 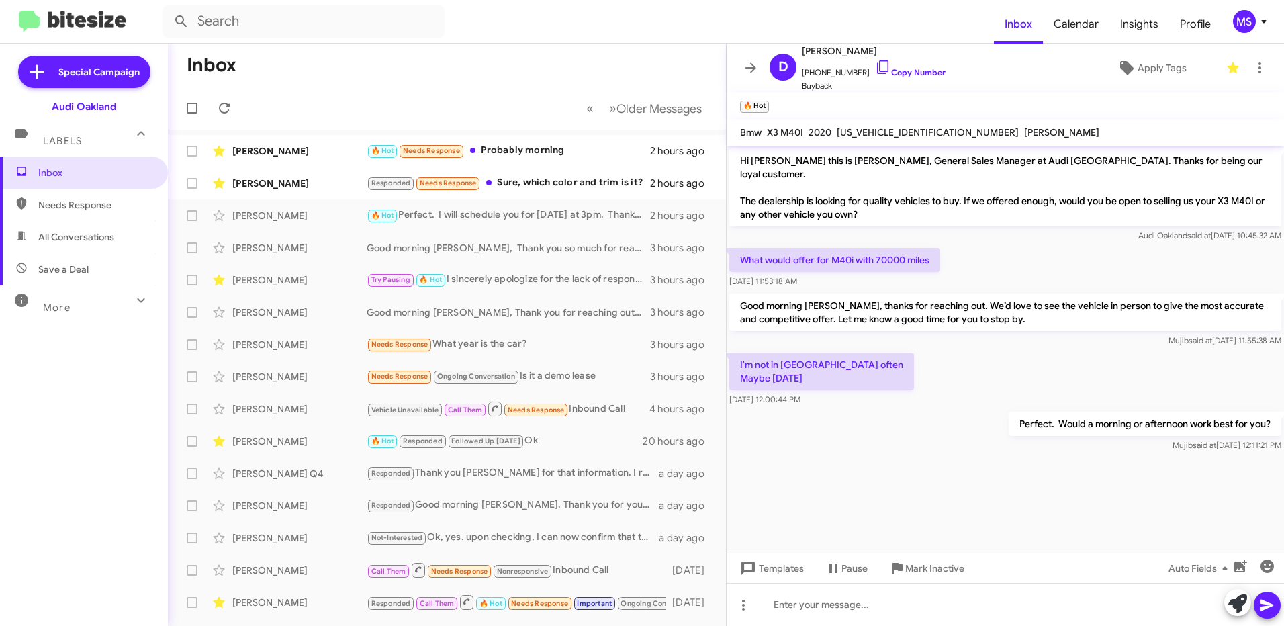 I want to click on a: Special Campaign, so click(x=84, y=72).